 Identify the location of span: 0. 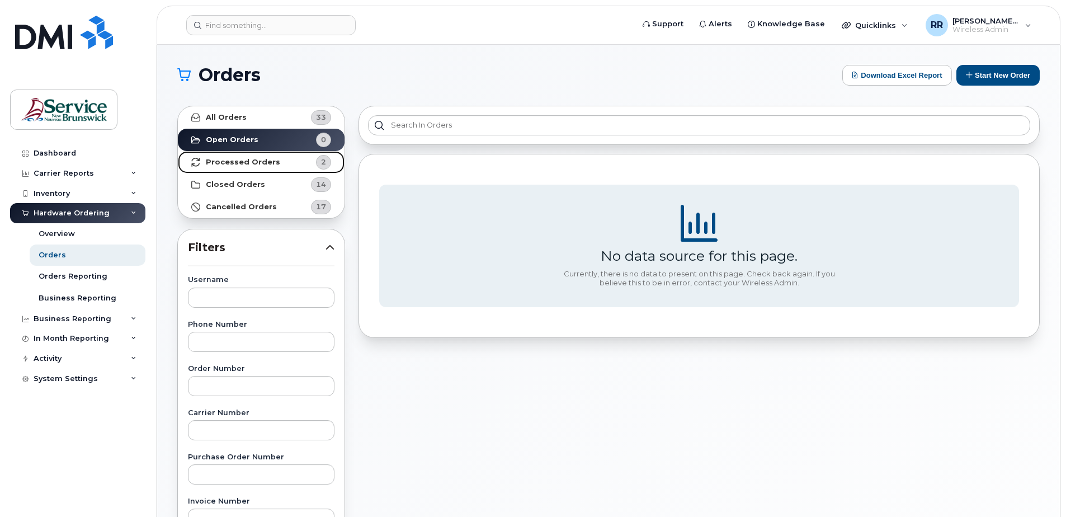
(323, 139).